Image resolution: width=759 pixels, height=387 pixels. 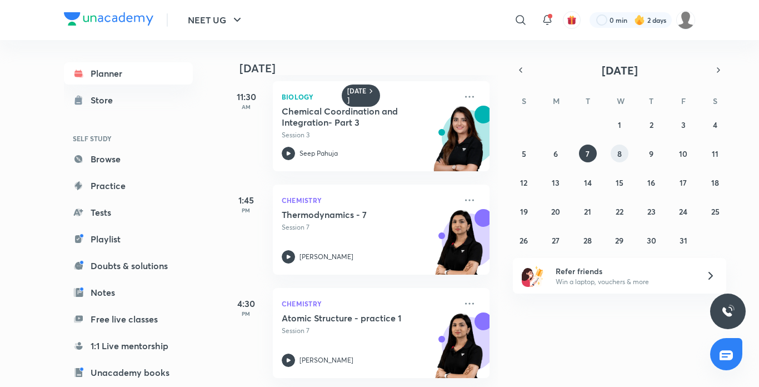 I want to click on abbr: October 26, 2025, so click(x=524, y=240).